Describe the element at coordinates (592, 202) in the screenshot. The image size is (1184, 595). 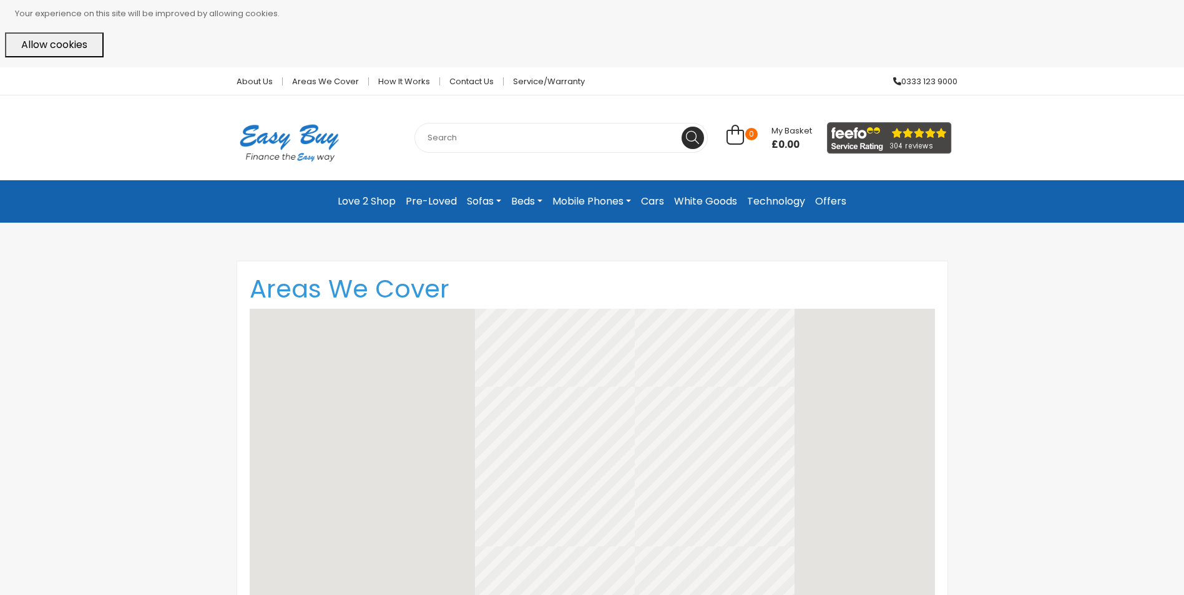
I see `a: Mobile Phones` at that location.